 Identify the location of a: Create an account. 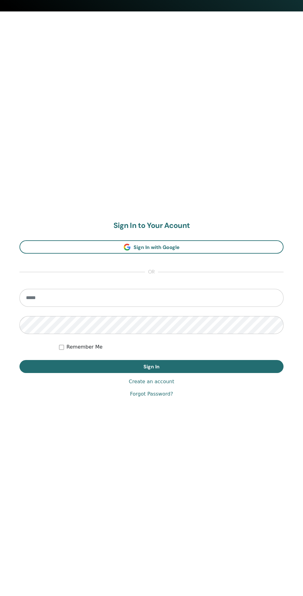
(151, 381).